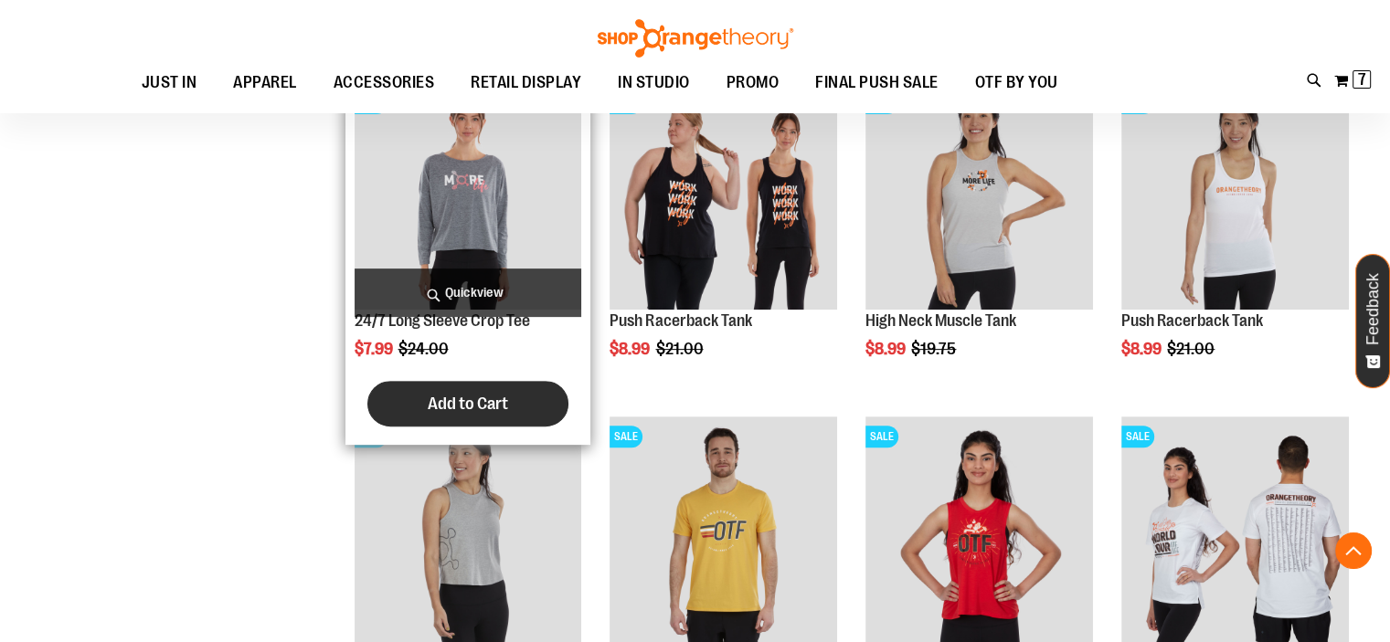  I want to click on span: $7.99, so click(375, 349).